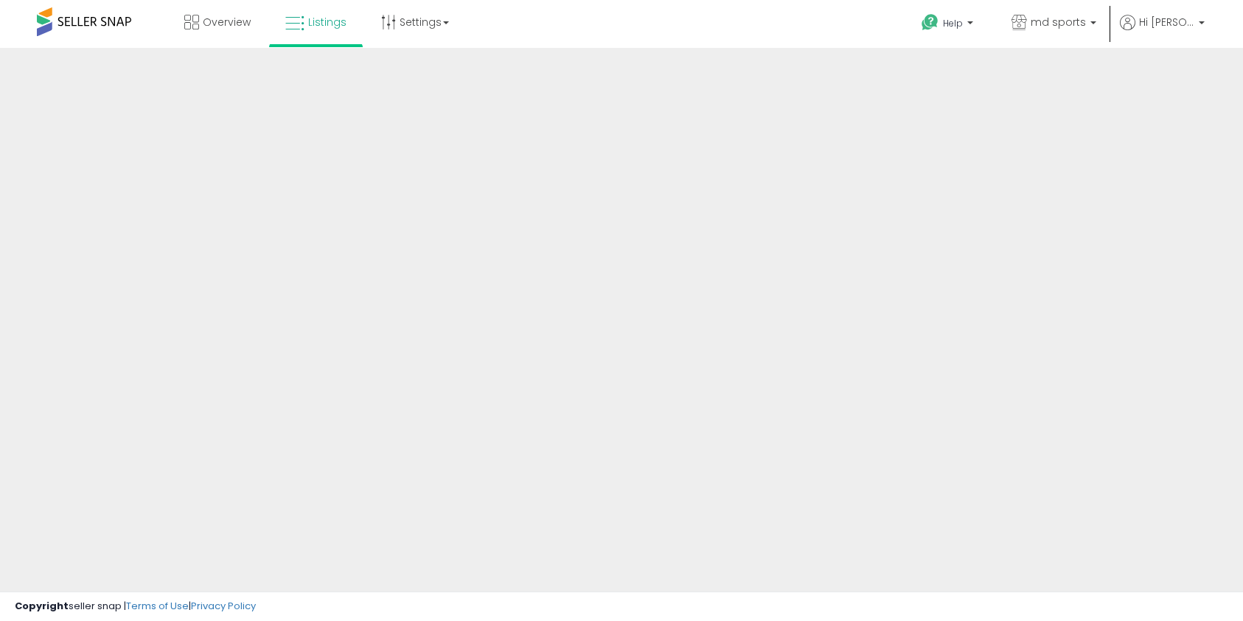 Image resolution: width=1243 pixels, height=621 pixels. Describe the element at coordinates (223, 606) in the screenshot. I see `a: Privacy Policy` at that location.